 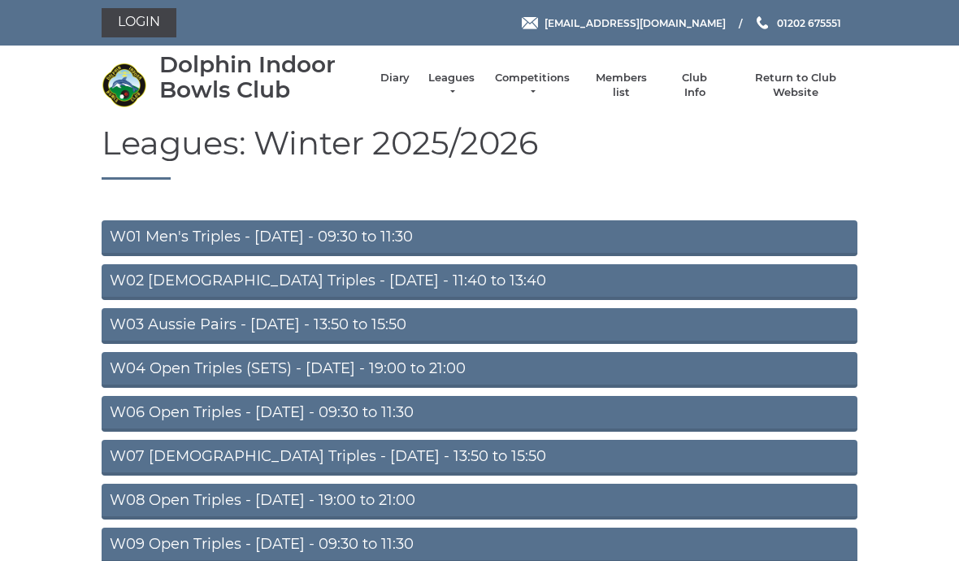 I want to click on a: Members list, so click(x=620, y=85).